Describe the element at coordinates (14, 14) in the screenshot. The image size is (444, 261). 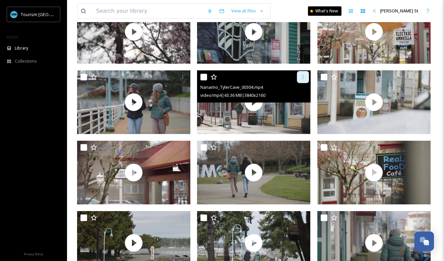
I see `img: tourism_nanaimo_logo.jpeg` at that location.